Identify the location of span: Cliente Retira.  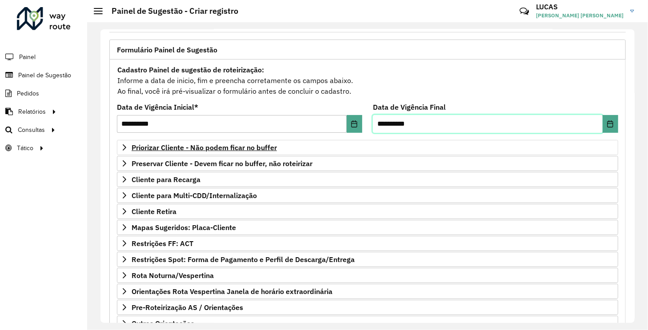
(154, 212).